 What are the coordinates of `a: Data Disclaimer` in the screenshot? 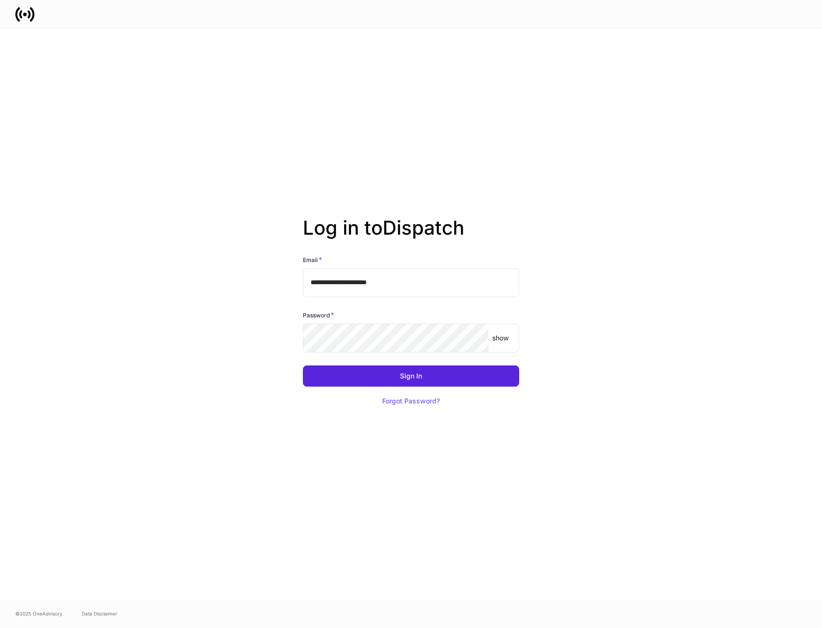 It's located at (100, 614).